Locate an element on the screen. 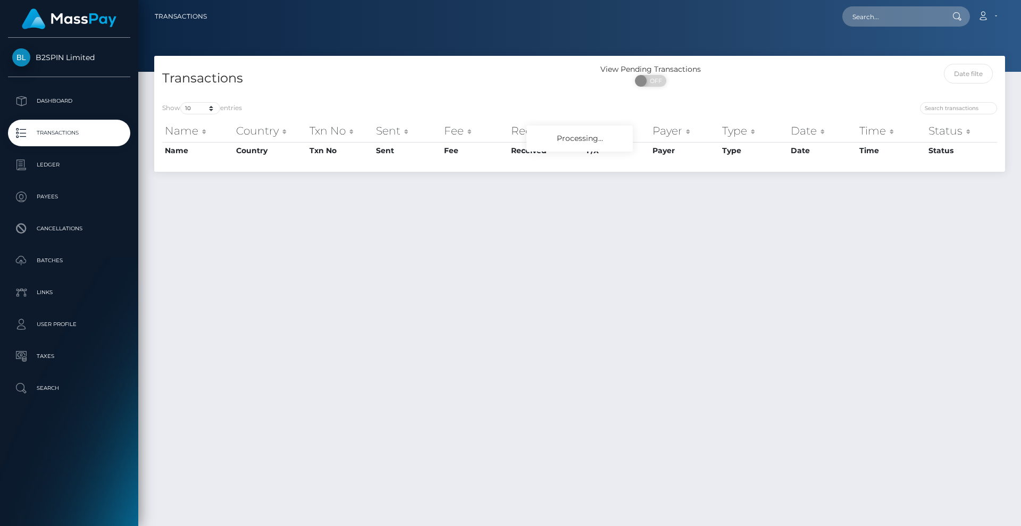  a: Dashboard is located at coordinates (69, 101).